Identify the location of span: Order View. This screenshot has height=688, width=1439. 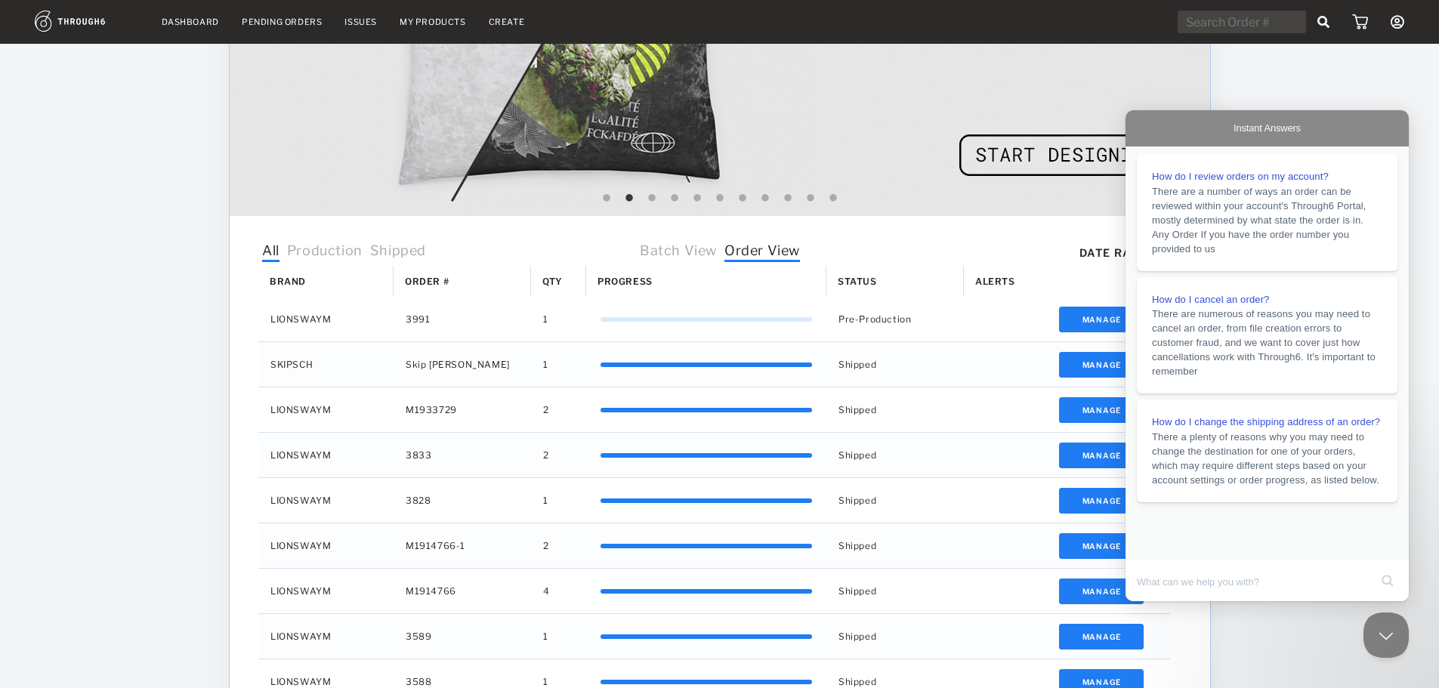
(762, 252).